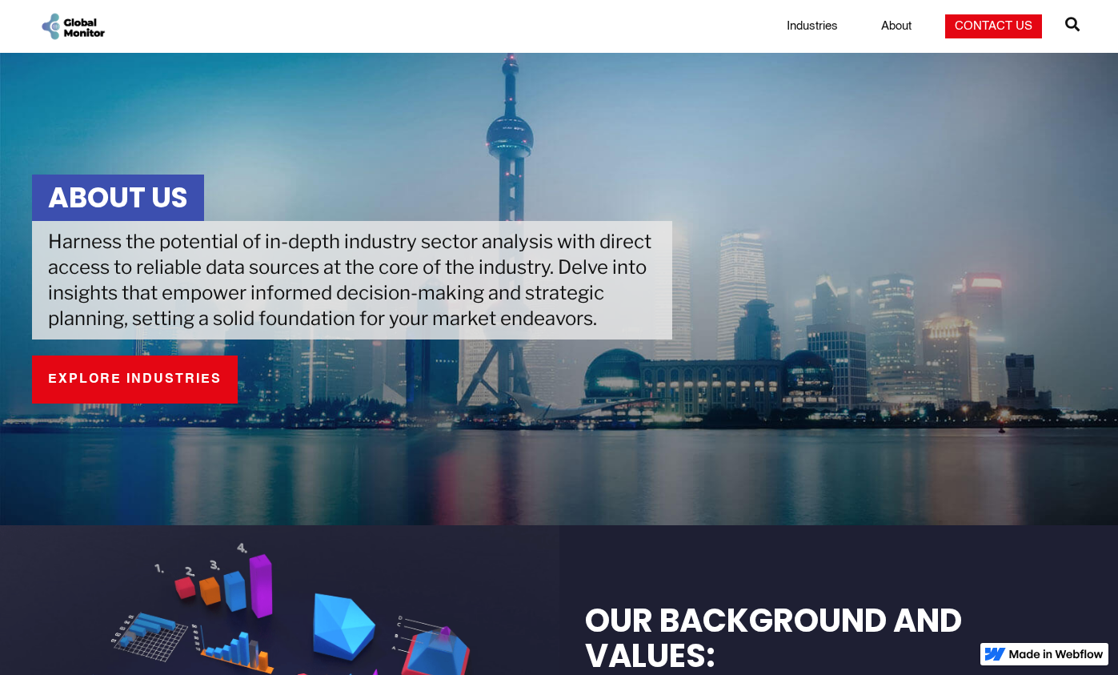  Describe the element at coordinates (812, 26) in the screenshot. I see `a: Industries` at that location.